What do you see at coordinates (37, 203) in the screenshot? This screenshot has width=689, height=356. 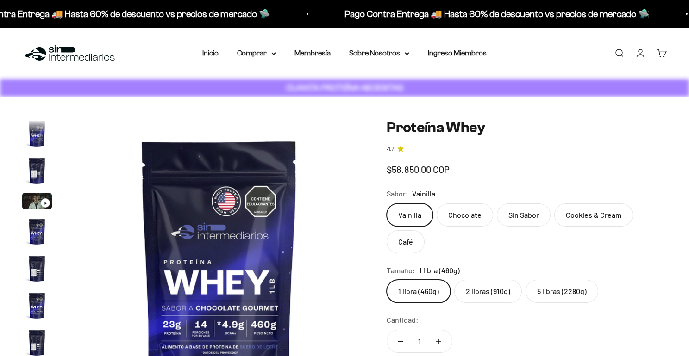 I see `button: Ir al artículo 3` at bounding box center [37, 203].